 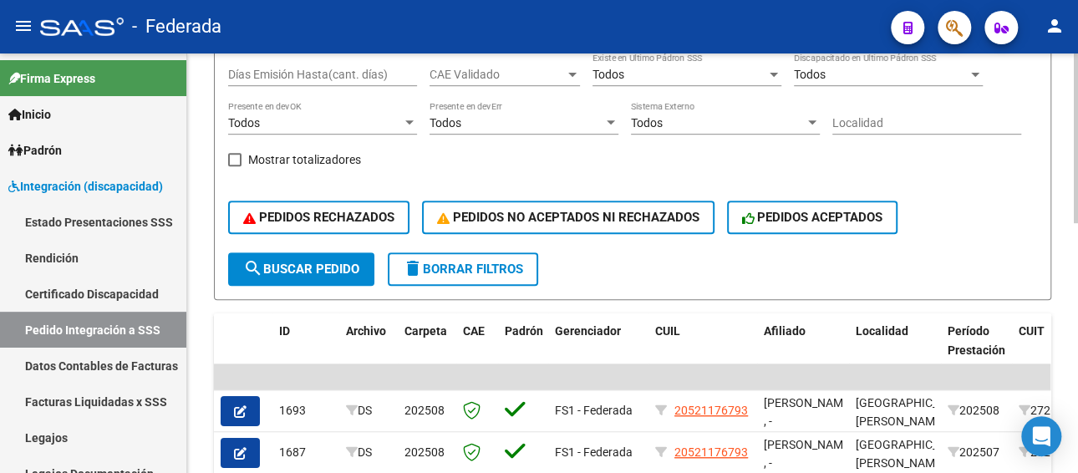 What do you see at coordinates (369, 350) in the screenshot?
I see `datatable-header-cell: Archivo` at bounding box center [369, 350].